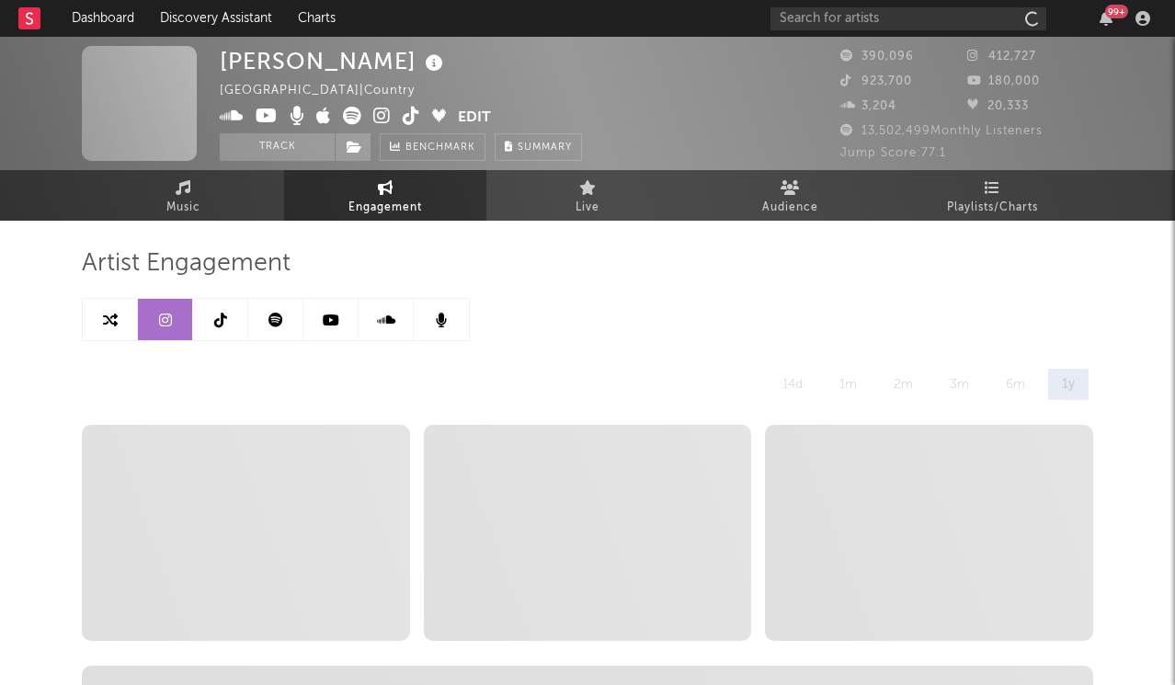 The height and width of the screenshot is (685, 1175). Describe the element at coordinates (1015, 384) in the screenshot. I see `div: 6m` at that location.